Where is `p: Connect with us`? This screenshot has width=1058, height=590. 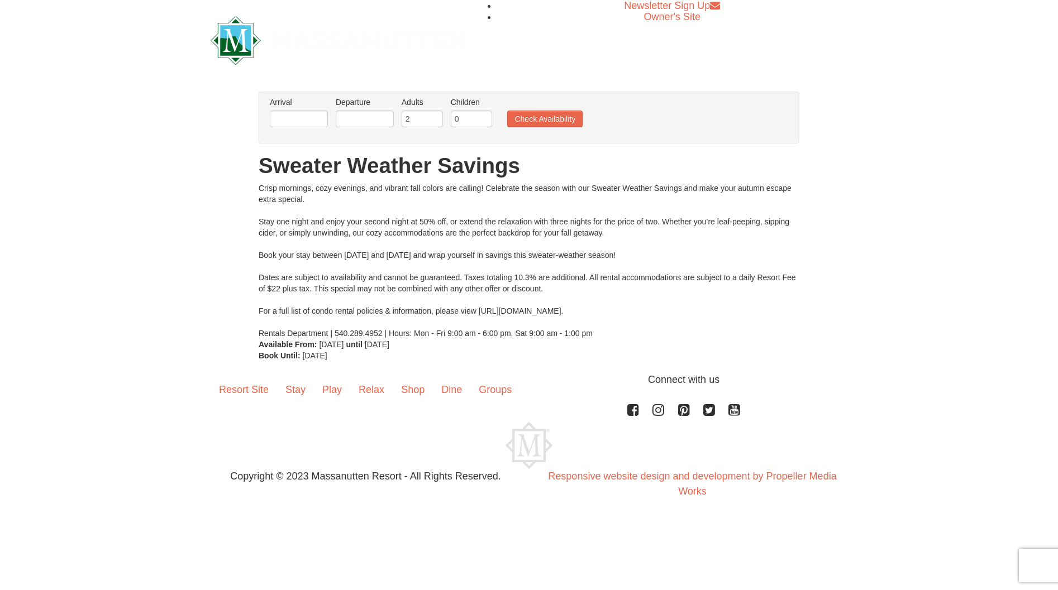
p: Connect with us is located at coordinates (529, 380).